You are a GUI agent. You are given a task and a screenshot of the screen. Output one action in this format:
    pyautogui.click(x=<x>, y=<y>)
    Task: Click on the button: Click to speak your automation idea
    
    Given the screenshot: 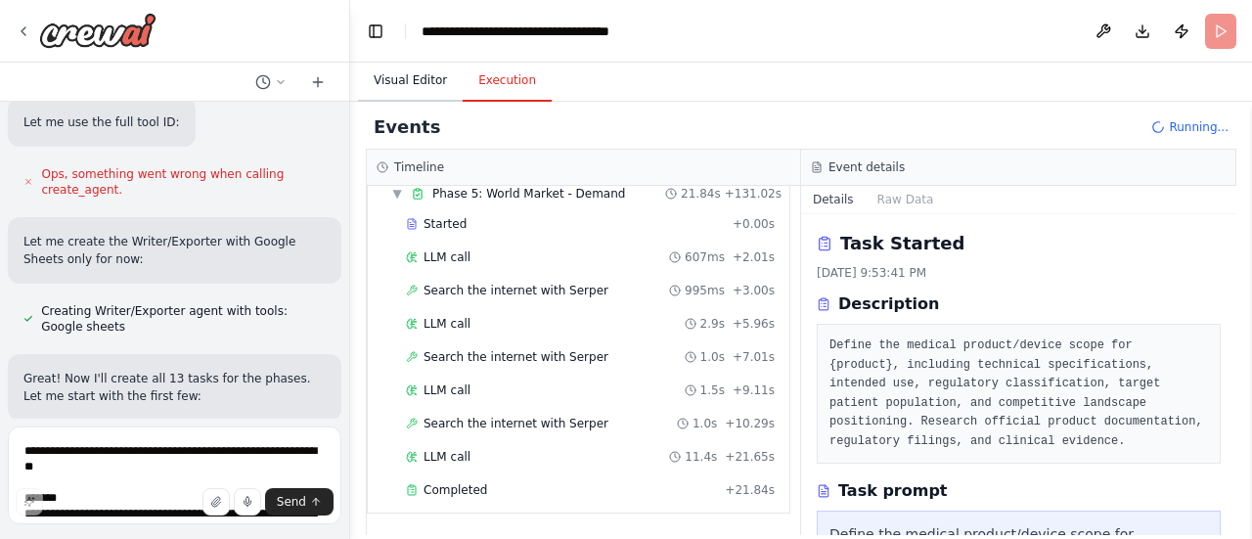 What is the action you would take?
    pyautogui.click(x=247, y=502)
    